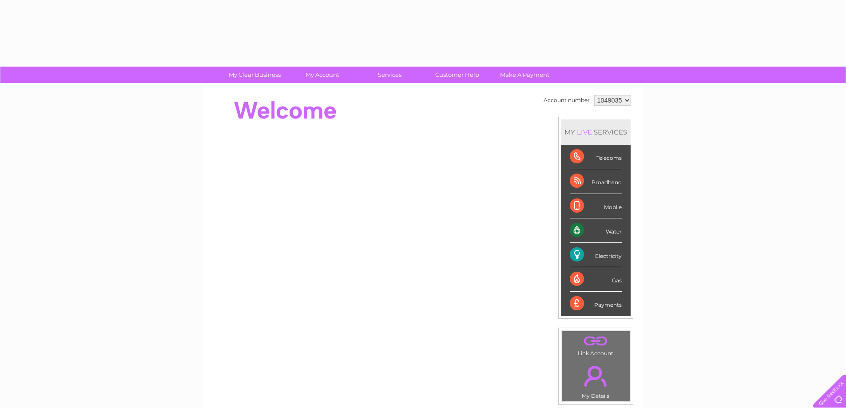  I want to click on div: Gas, so click(596, 279).